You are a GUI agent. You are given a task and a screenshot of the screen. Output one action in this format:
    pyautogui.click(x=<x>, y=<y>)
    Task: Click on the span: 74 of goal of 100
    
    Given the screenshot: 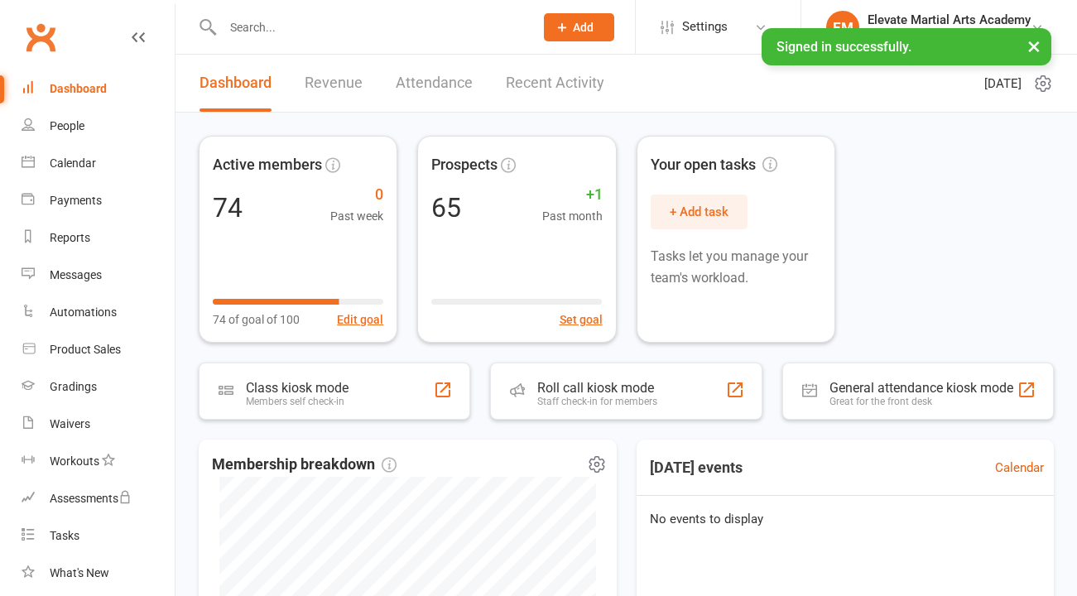 What is the action you would take?
    pyautogui.click(x=256, y=319)
    